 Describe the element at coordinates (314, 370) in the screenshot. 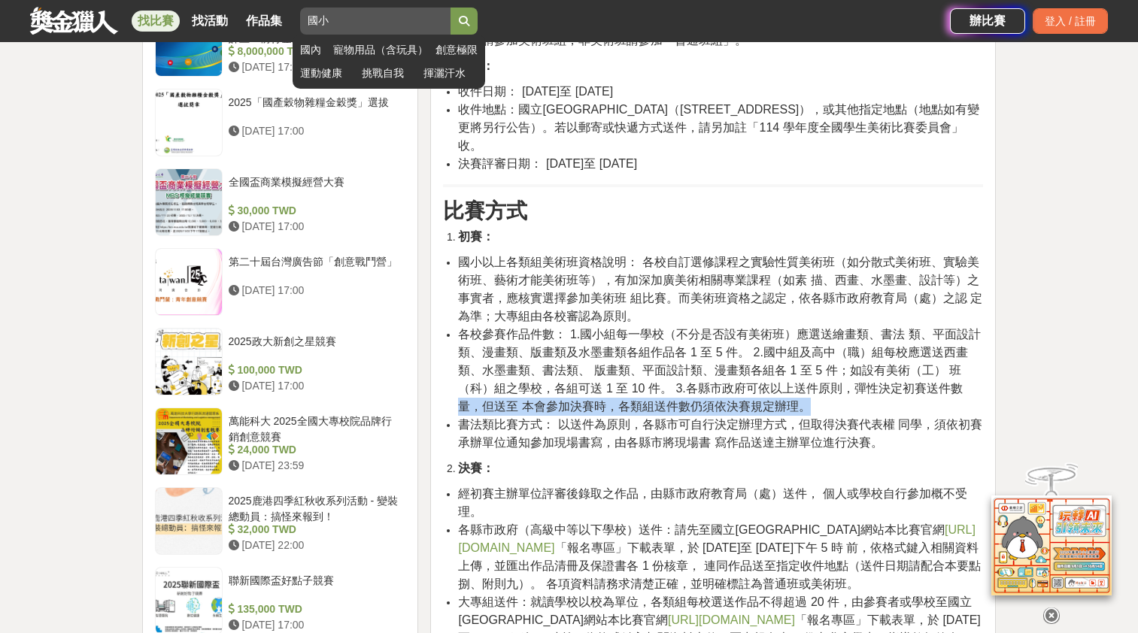

I see `div: 100,000 TWD` at that location.